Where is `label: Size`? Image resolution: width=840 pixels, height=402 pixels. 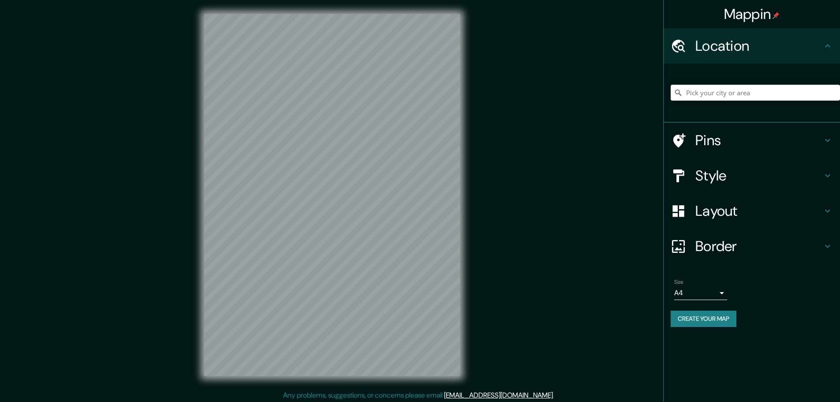
label: Size is located at coordinates (679, 282).